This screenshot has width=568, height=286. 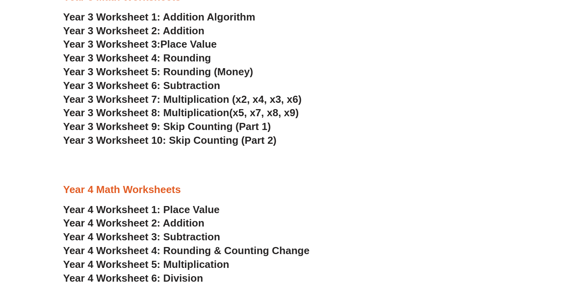 What do you see at coordinates (140, 44) in the screenshot?
I see `a: Year 3 Worksheet 3:Place Value` at bounding box center [140, 44].